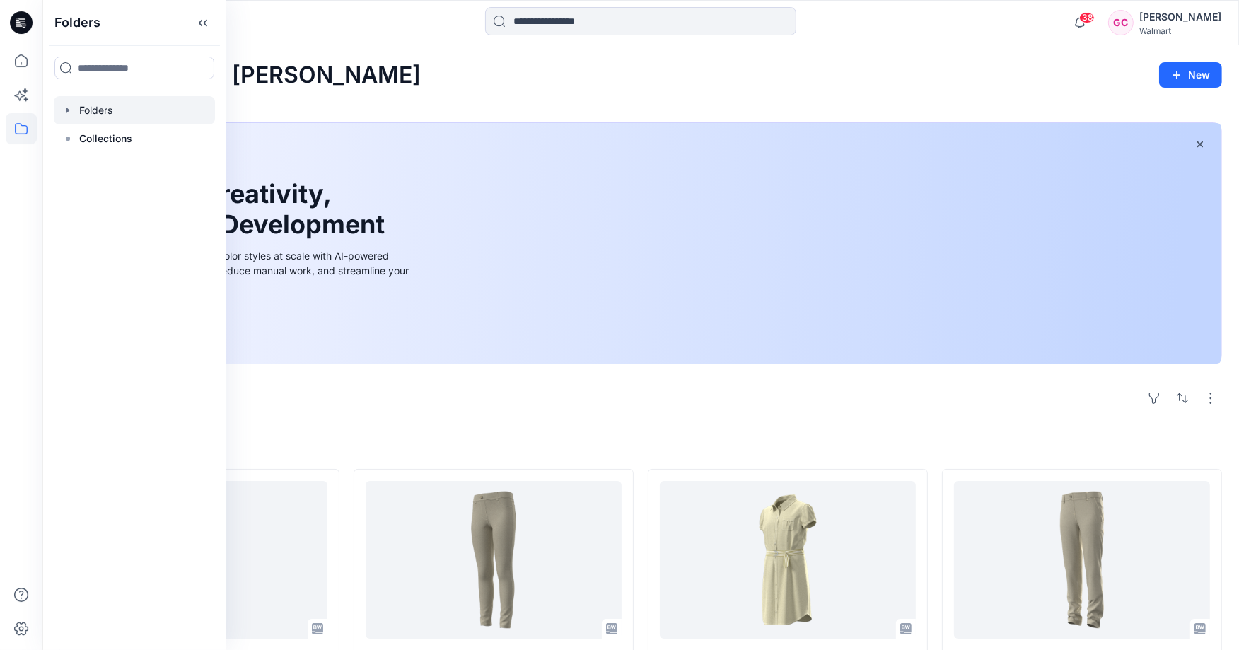  I want to click on button: New, so click(1190, 75).